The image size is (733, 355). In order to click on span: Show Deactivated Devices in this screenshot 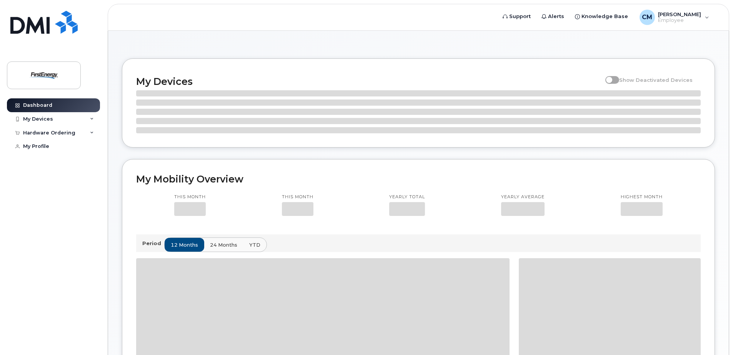, I will do `click(656, 80)`.